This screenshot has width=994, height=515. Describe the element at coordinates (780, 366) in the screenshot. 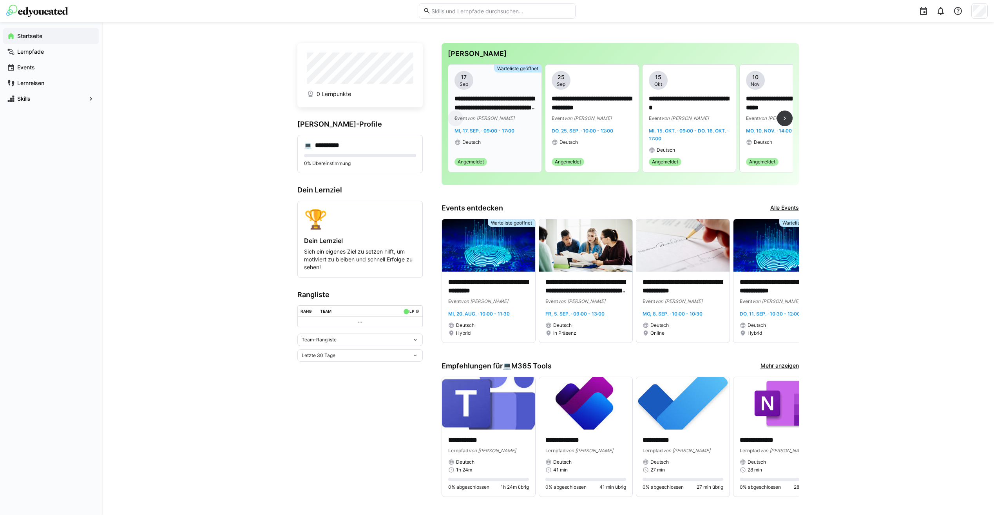

I see `a: Mehr anzeigen` at that location.